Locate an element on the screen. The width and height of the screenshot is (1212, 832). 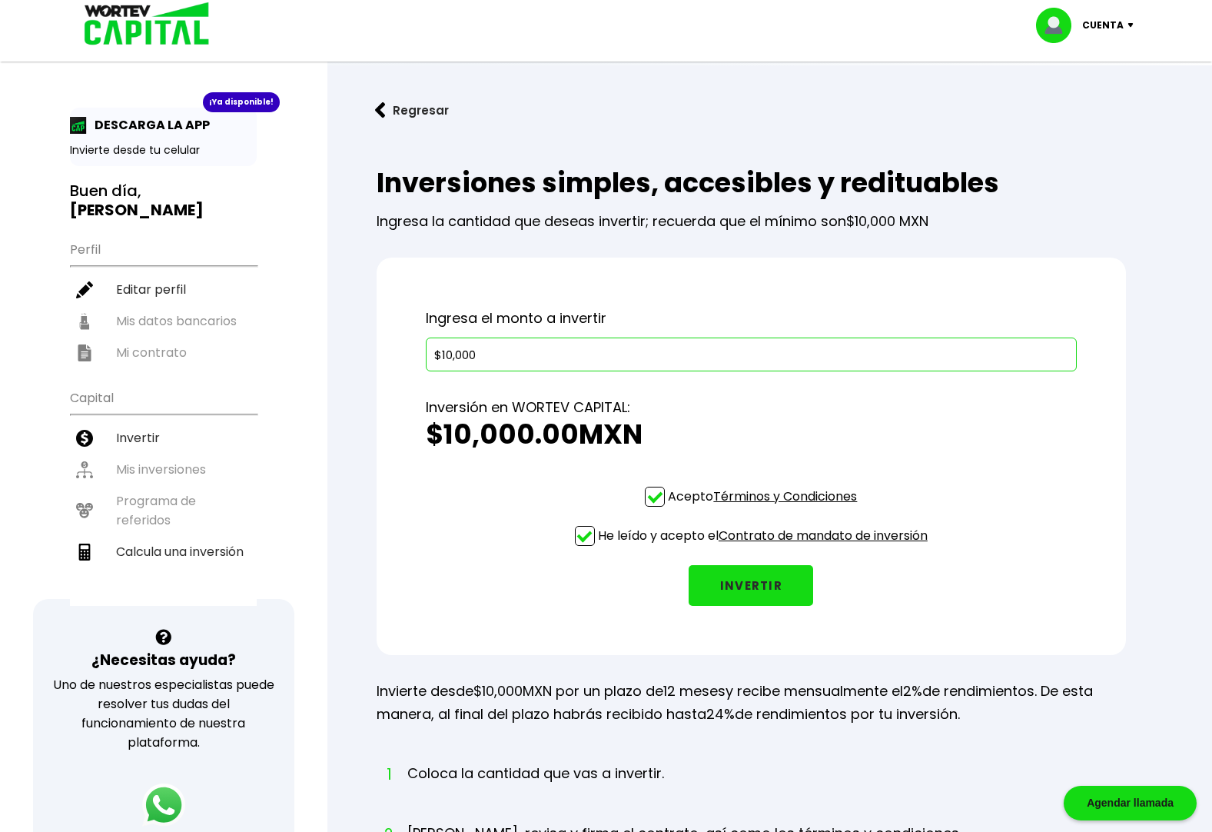
h2: Inversiones simples, accesibles y redituables is located at coordinates (751, 183).